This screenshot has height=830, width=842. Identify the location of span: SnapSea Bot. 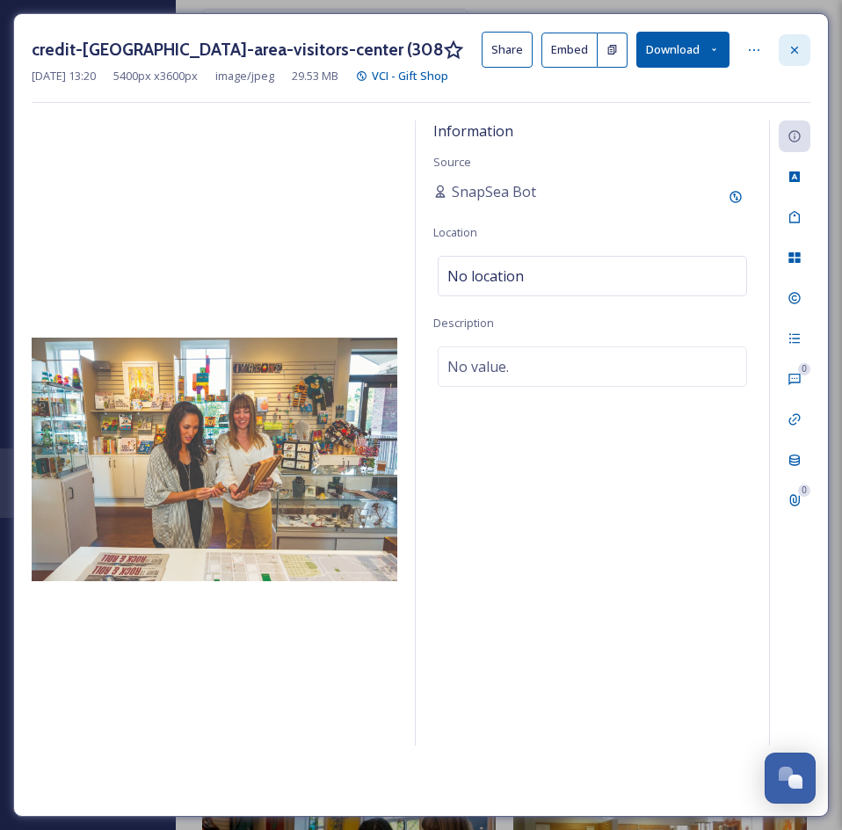
(494, 192).